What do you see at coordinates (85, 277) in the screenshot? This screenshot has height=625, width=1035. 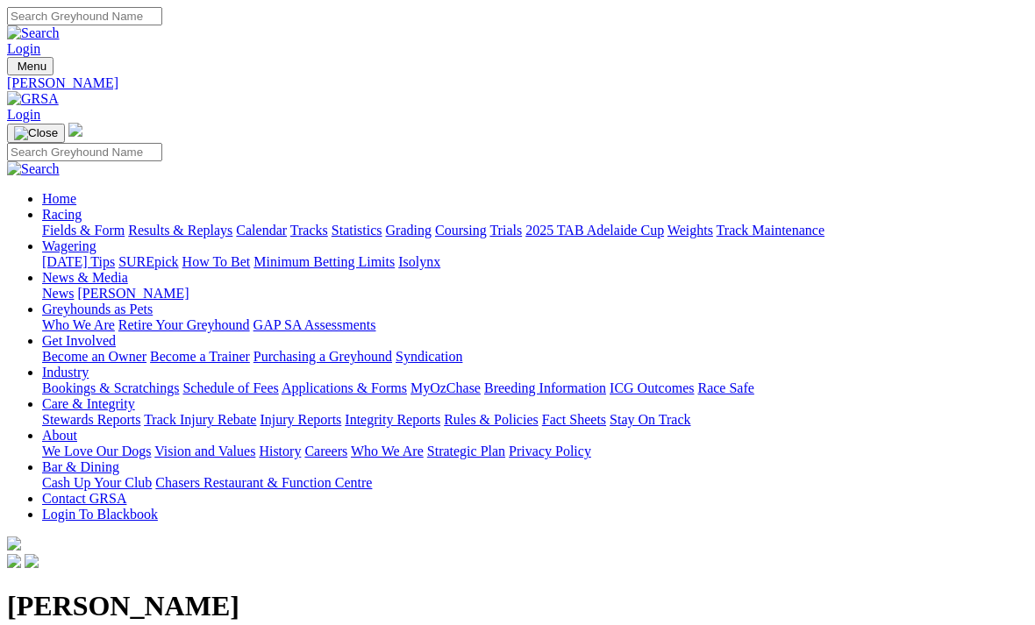 I see `a: News & Media` at bounding box center [85, 277].